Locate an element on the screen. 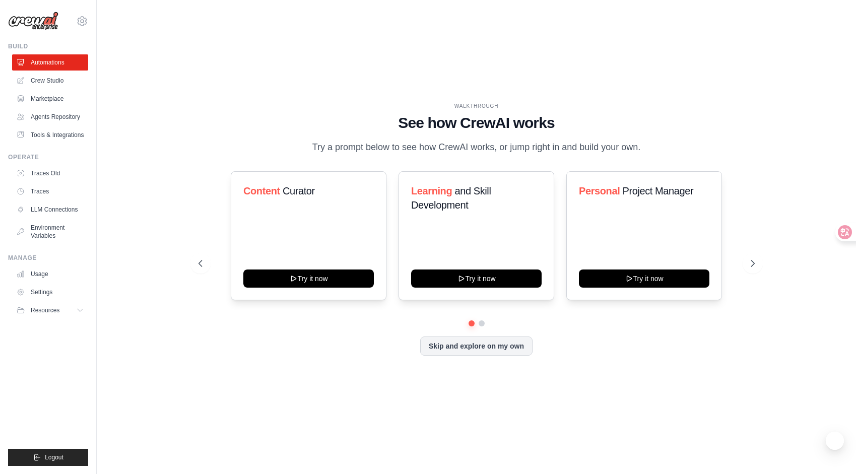 Image resolution: width=856 pixels, height=474 pixels. a: LLM Connections is located at coordinates (50, 210).